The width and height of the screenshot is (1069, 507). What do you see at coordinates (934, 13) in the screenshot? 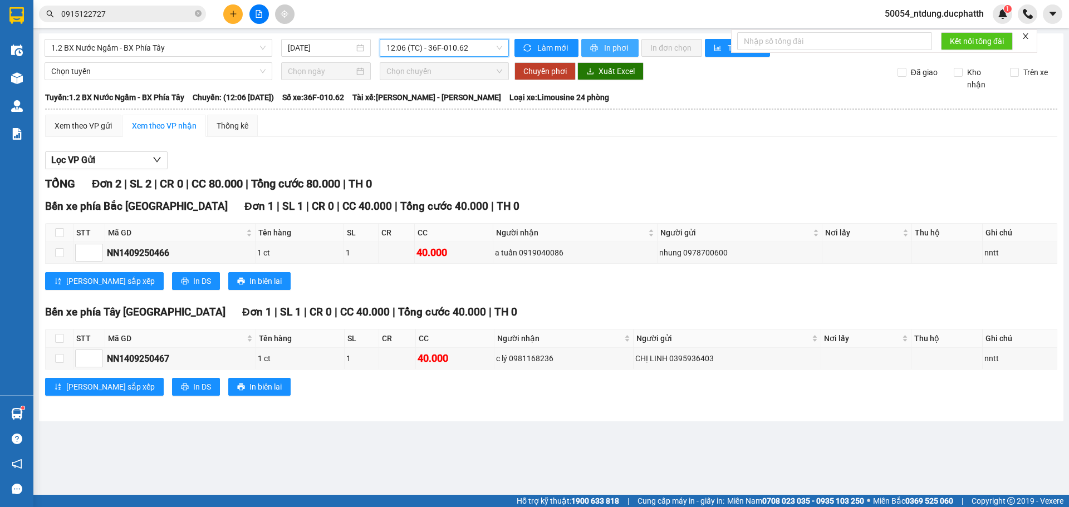
I see `span: 50054_ntdung.ducphatth` at bounding box center [934, 13].